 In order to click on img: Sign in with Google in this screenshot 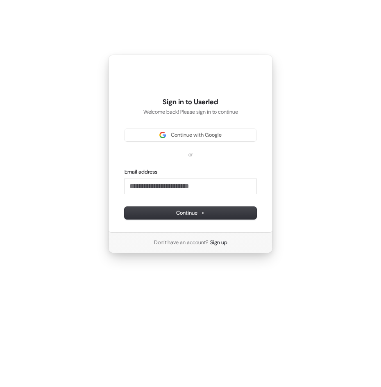, I will do `click(163, 135)`.